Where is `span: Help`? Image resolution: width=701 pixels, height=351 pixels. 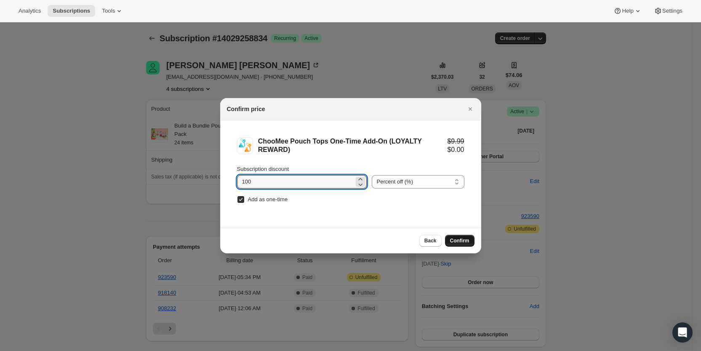 span: Help is located at coordinates (627, 11).